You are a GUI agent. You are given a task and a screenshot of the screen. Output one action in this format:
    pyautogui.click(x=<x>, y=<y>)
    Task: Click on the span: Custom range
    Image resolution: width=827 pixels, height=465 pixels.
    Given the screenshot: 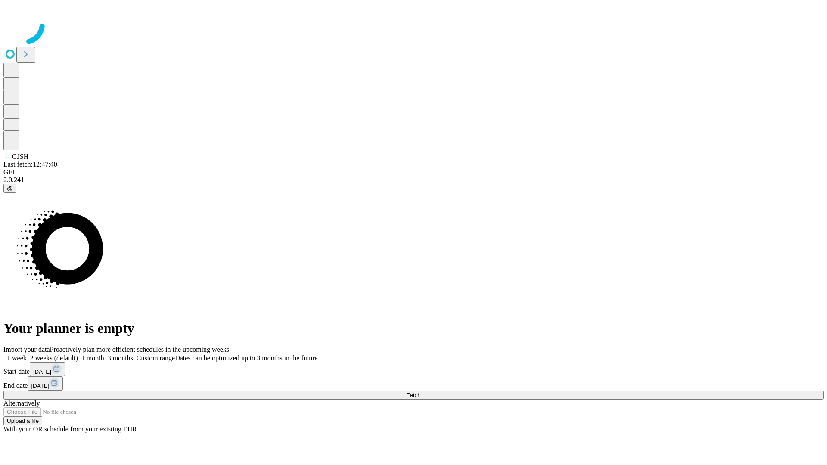 What is the action you would take?
    pyautogui.click(x=155, y=358)
    